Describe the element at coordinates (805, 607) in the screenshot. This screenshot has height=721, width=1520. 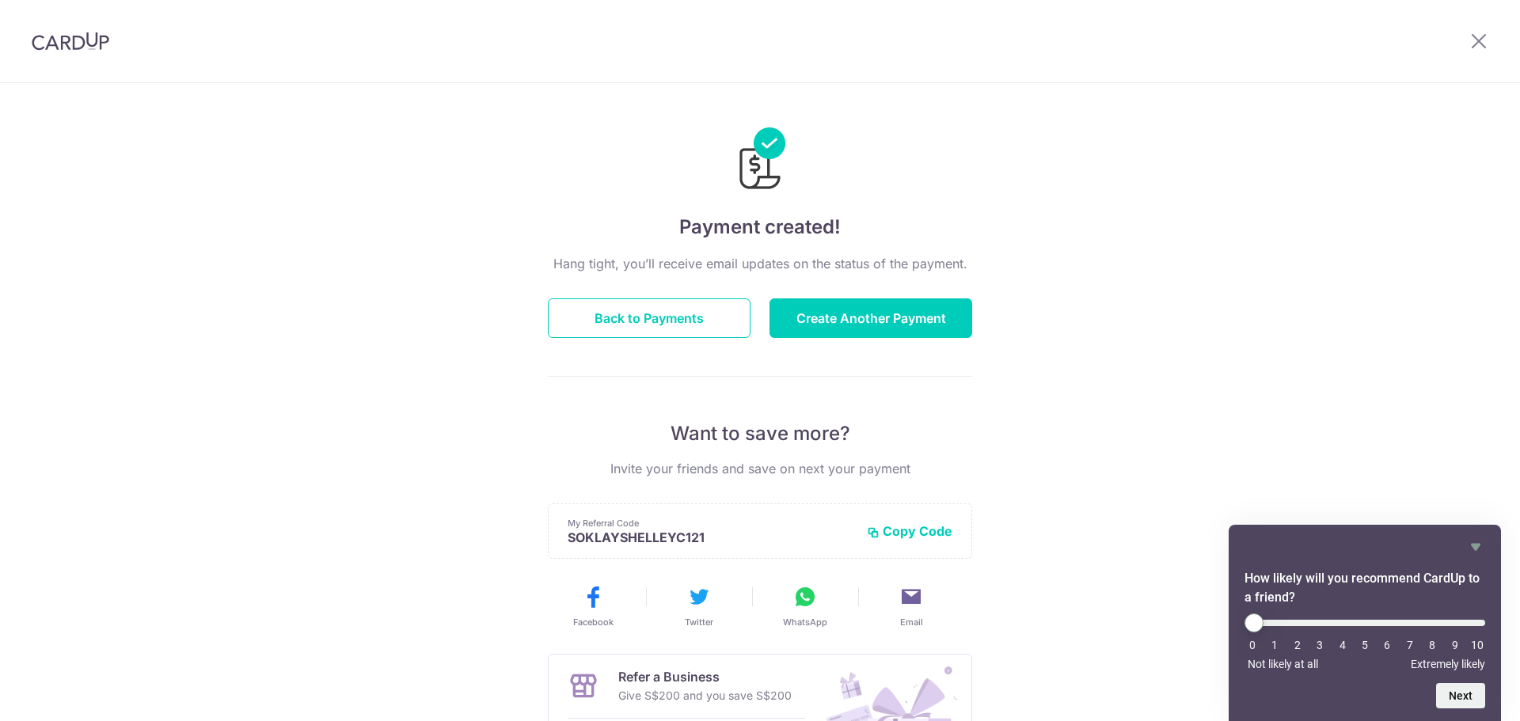
I see `button: WhatsApp` at that location.